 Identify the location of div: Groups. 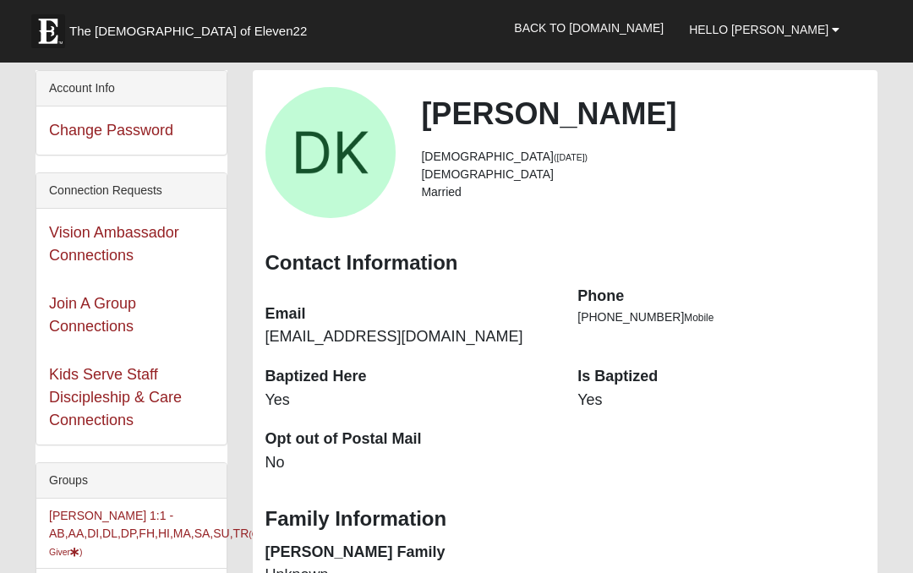
(131, 481).